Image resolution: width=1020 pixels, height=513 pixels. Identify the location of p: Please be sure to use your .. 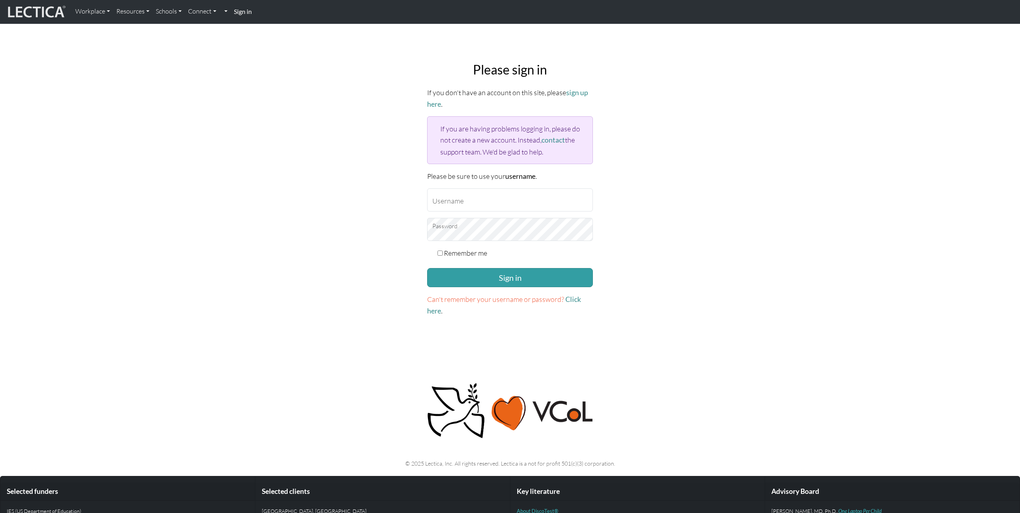
(510, 176).